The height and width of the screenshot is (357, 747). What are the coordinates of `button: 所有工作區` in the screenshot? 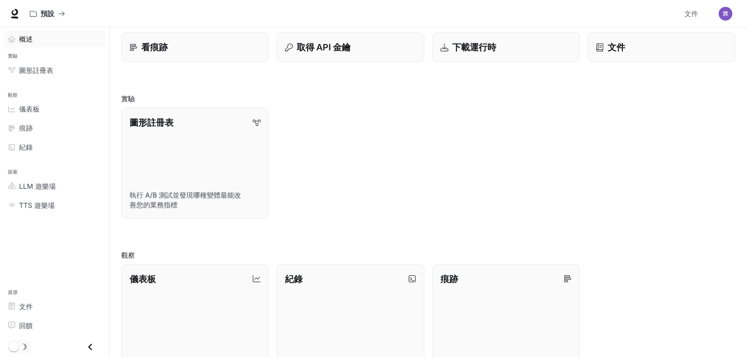 It's located at (47, 14).